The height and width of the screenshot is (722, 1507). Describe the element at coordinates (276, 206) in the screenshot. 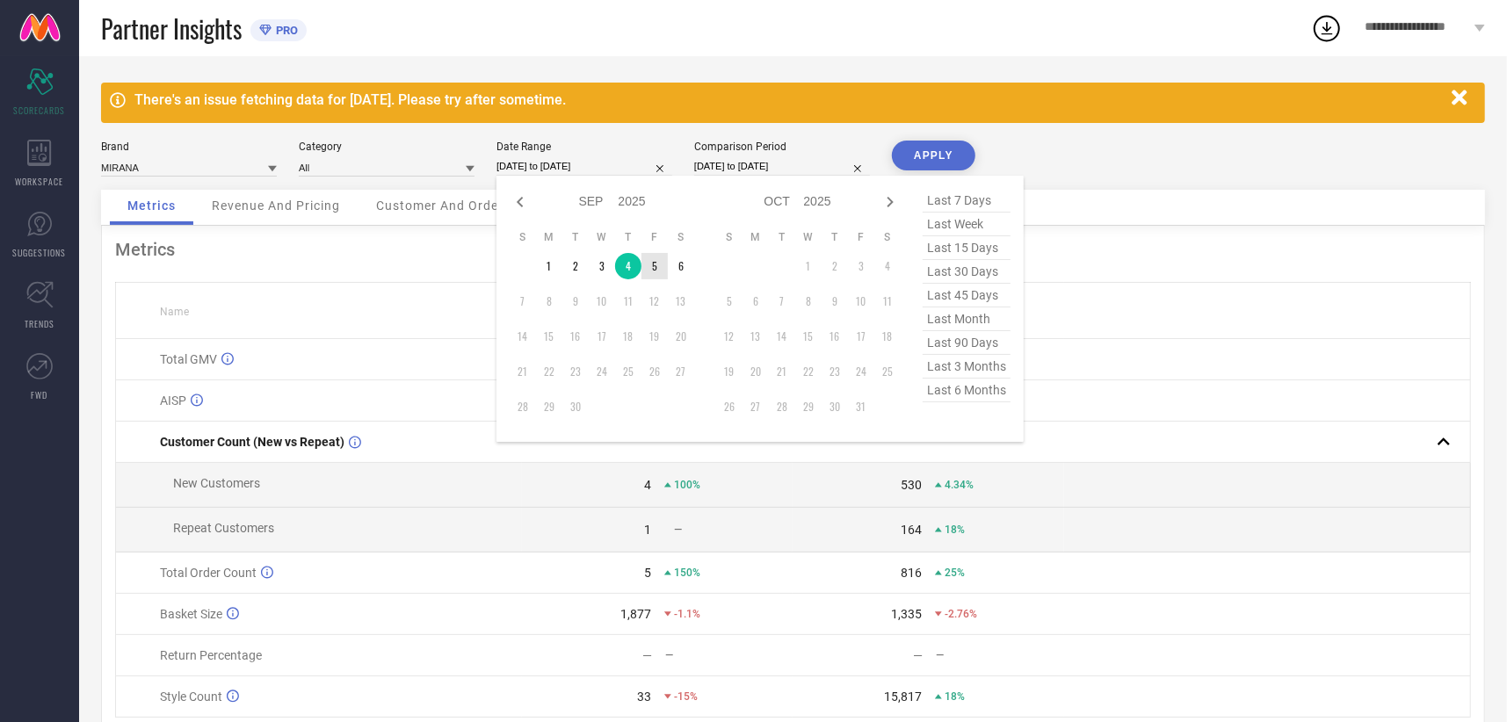

I see `span: Revenue And Pricing` at that location.